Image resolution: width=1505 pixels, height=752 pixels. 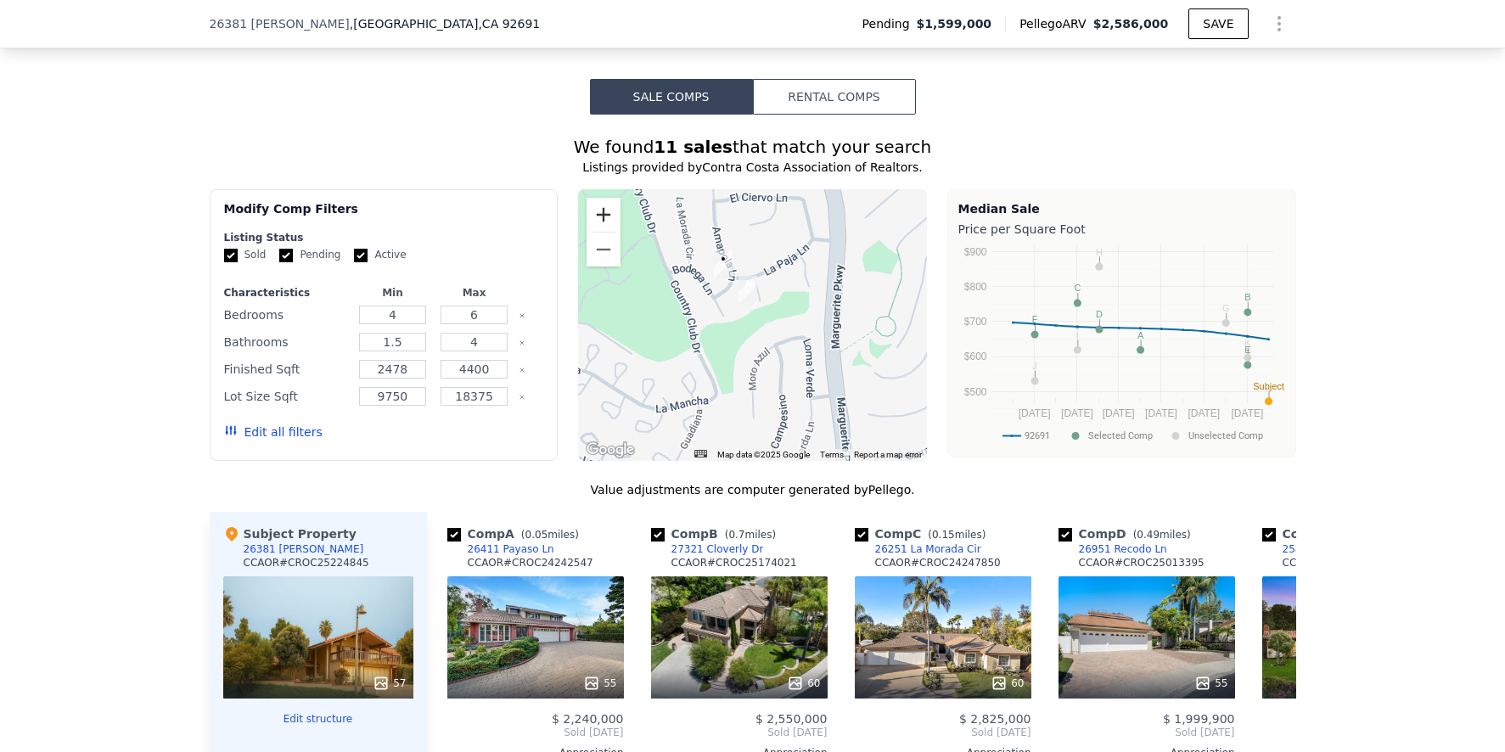 What do you see at coordinates (923, 534) in the screenshot?
I see `div: Comp C` at bounding box center [923, 534].